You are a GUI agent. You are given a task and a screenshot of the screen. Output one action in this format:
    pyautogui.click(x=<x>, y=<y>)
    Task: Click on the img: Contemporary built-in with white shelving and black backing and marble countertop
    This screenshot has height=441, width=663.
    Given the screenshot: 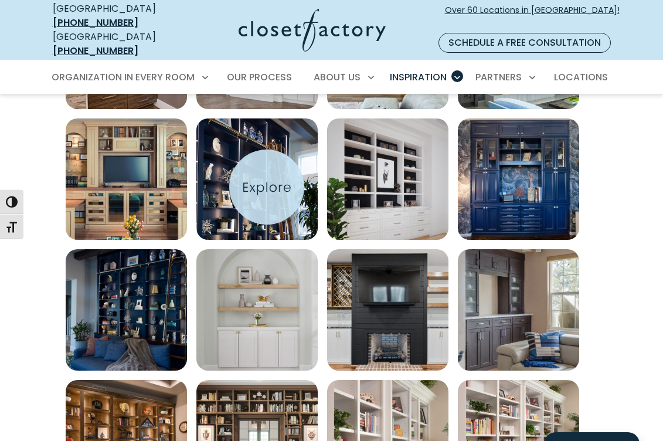 What is the action you would take?
    pyautogui.click(x=387, y=179)
    